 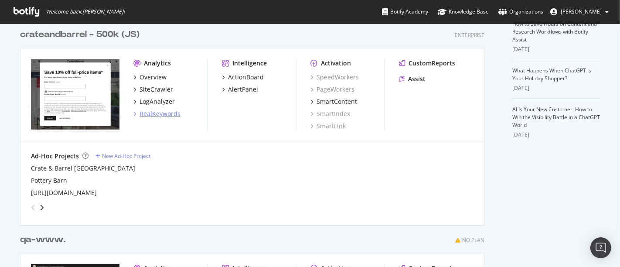 I want to click on div: crateandbarrel - 500k (JS), so click(x=80, y=34).